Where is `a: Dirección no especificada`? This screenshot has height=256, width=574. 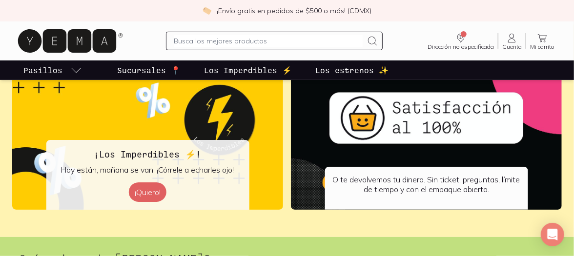 a: Dirección no especificada is located at coordinates (461, 41).